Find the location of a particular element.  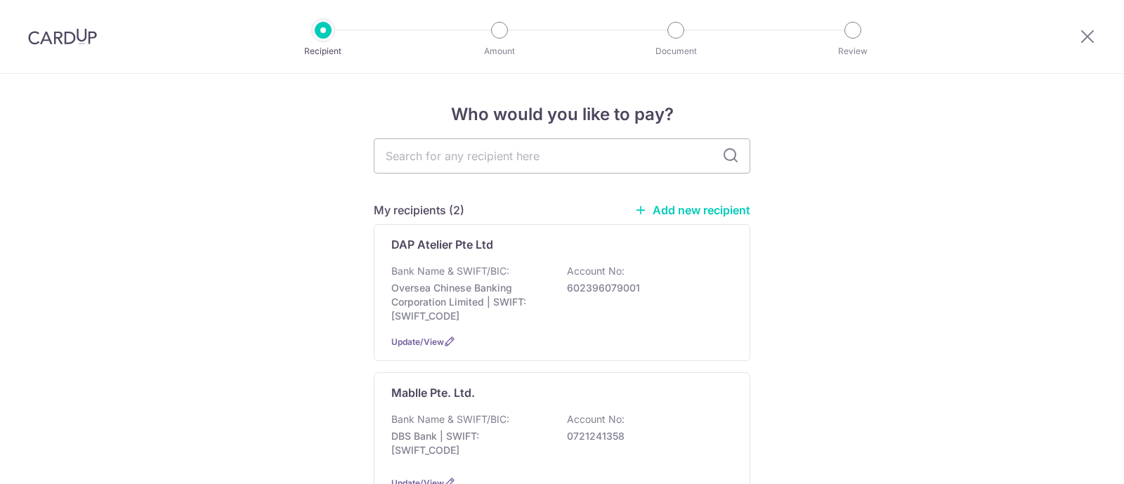

p: DAP Atelier Pte Ltd is located at coordinates (442, 245).